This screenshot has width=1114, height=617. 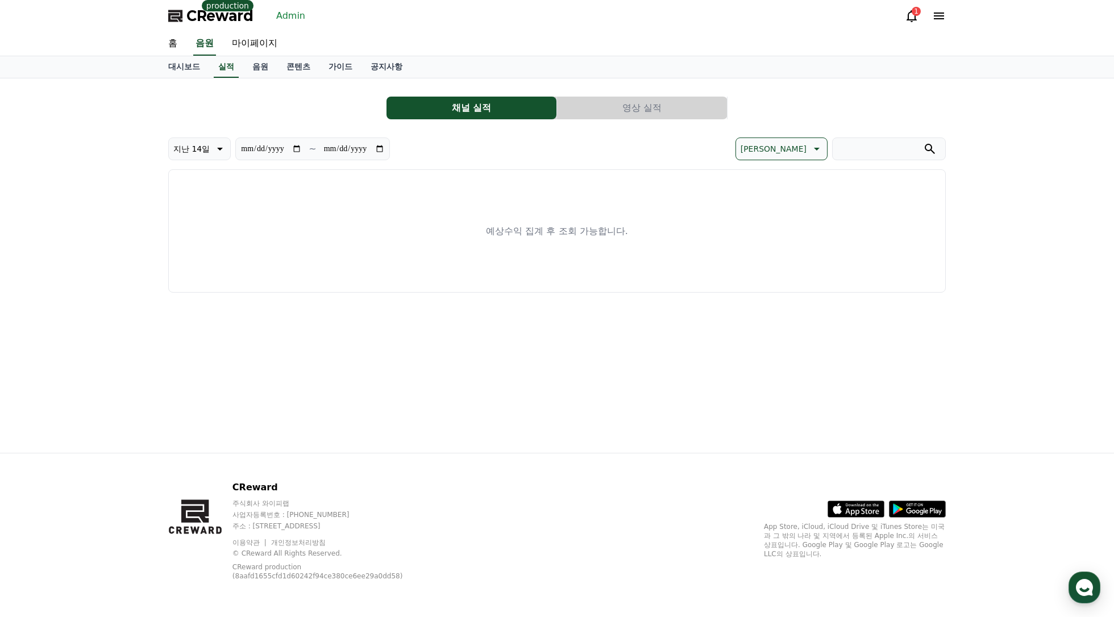 What do you see at coordinates (854, 540) in the screenshot?
I see `p: App Store, iCloud, iCloud Drive 및 iTunes Store는 미국과 그 밖의 나라 및 지역에서 등록된 Apple Inc.의 서비스 상표입니다. Goo...` at bounding box center [854, 540].